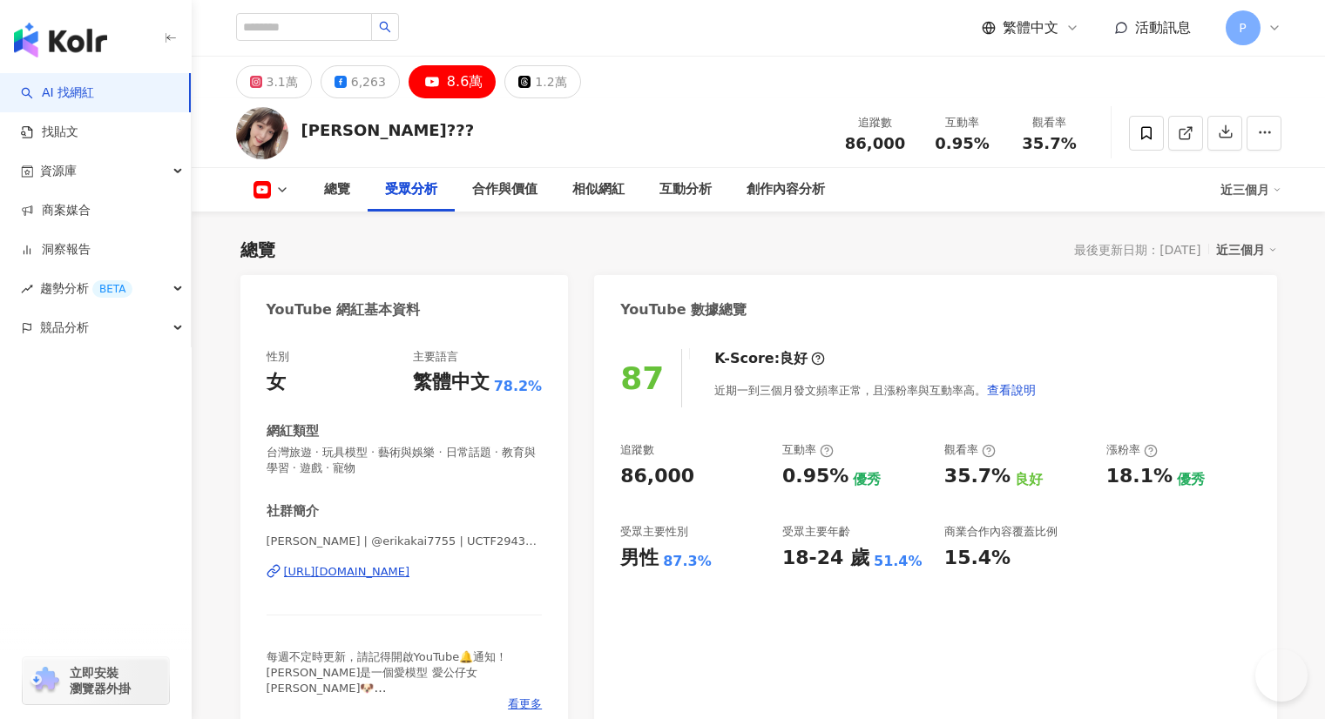 The height and width of the screenshot is (719, 1325). What do you see at coordinates (1131, 450) in the screenshot?
I see `div: 漲粉率` at bounding box center [1131, 450].